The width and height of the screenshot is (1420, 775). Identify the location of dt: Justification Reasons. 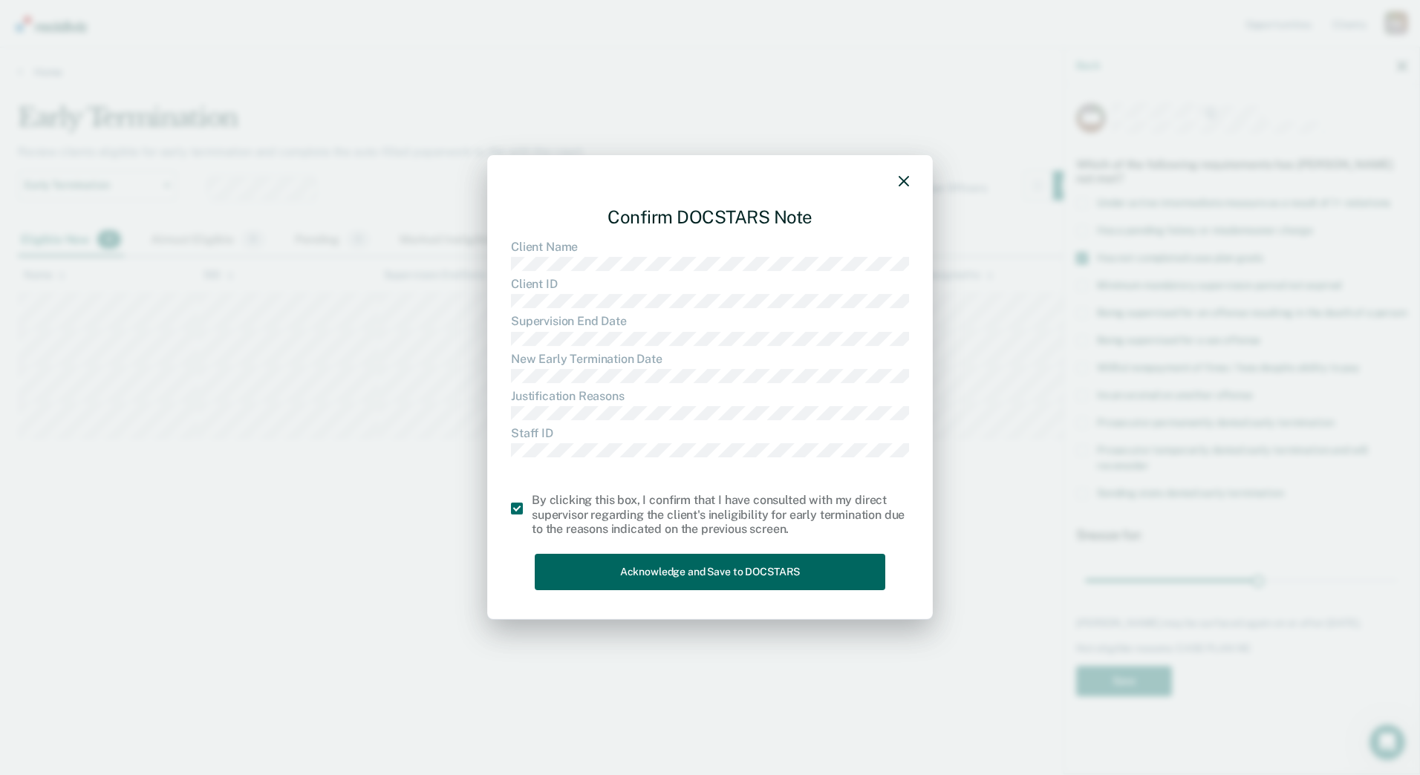
(710, 396).